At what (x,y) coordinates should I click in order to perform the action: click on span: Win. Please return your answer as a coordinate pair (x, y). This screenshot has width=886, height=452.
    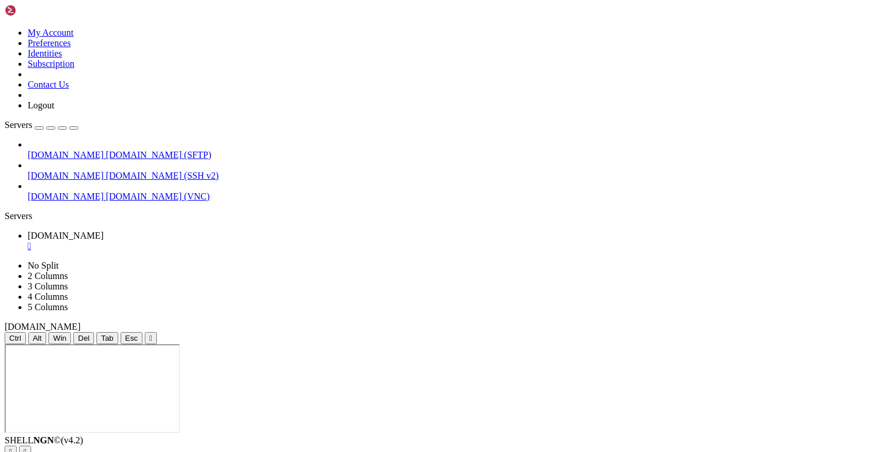
    Looking at the image, I should click on (59, 338).